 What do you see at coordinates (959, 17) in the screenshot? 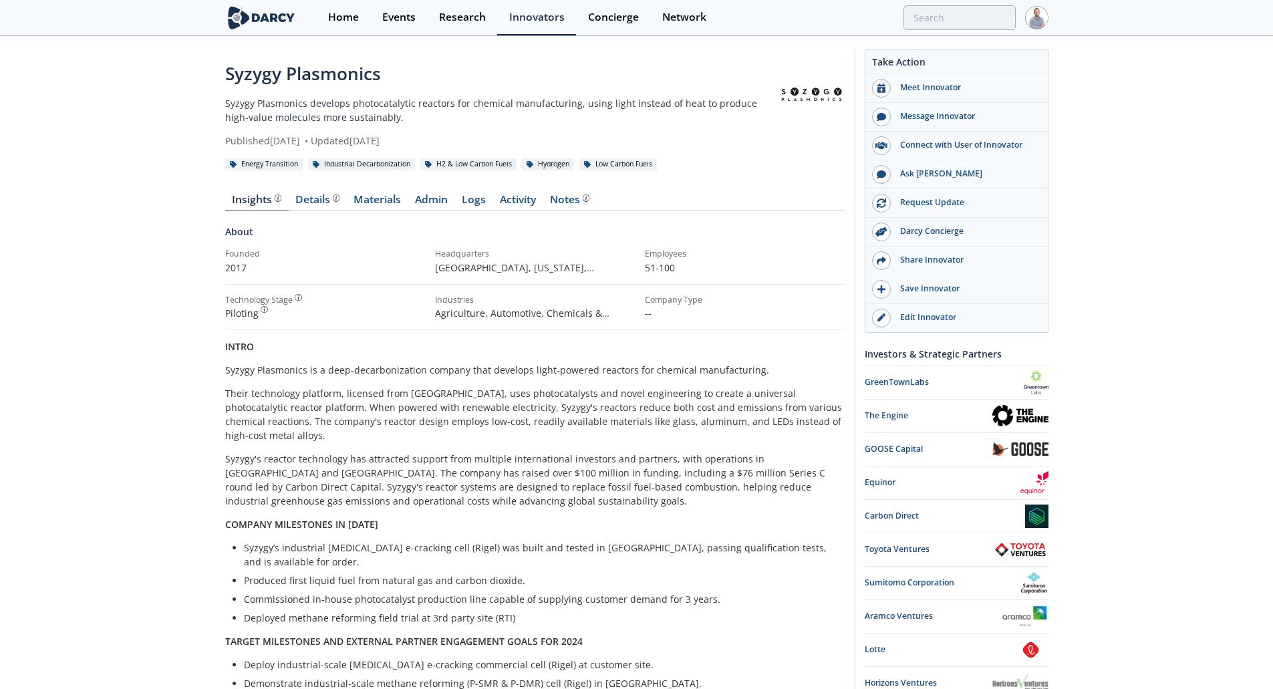
I see `input: Advanced Search` at bounding box center [959, 17].